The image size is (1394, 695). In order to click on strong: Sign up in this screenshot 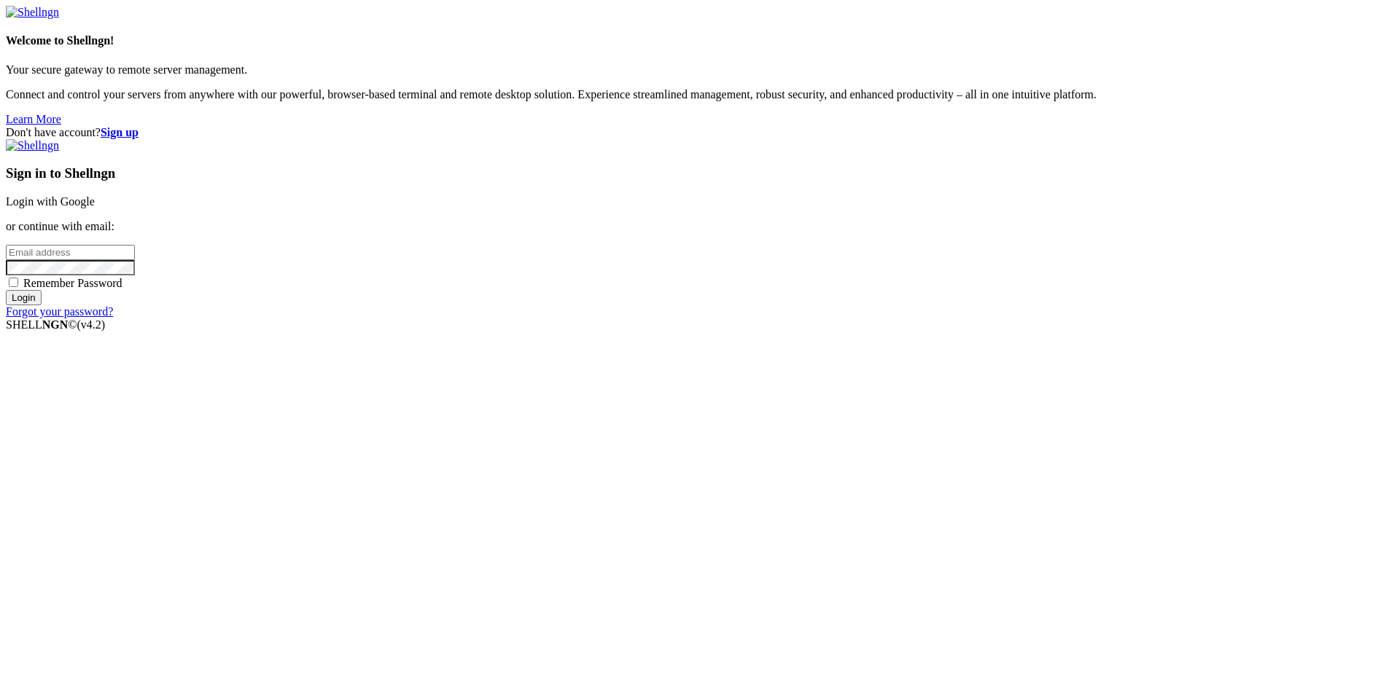, I will do `click(120, 132)`.